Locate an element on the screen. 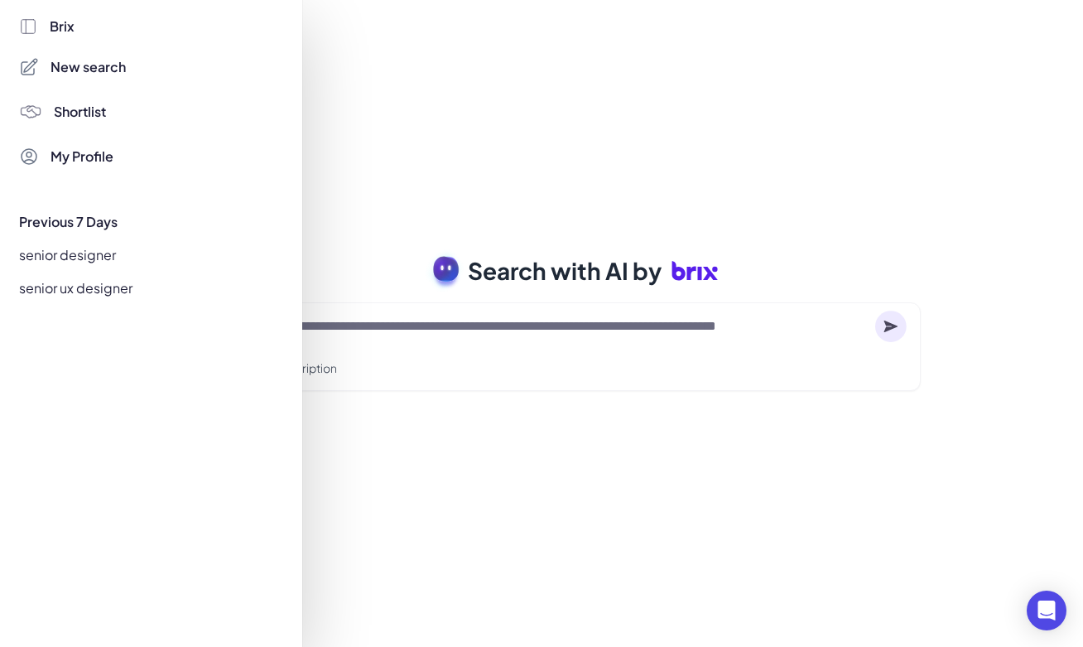 The image size is (1083, 647). span: Brix is located at coordinates (62, 26).